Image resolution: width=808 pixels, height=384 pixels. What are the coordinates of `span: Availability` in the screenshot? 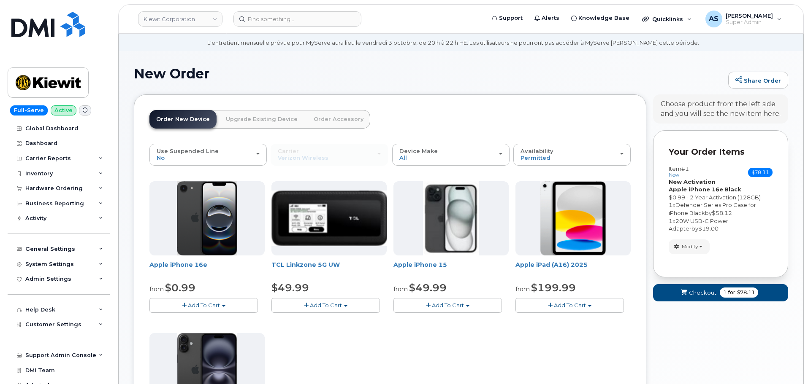 It's located at (537, 151).